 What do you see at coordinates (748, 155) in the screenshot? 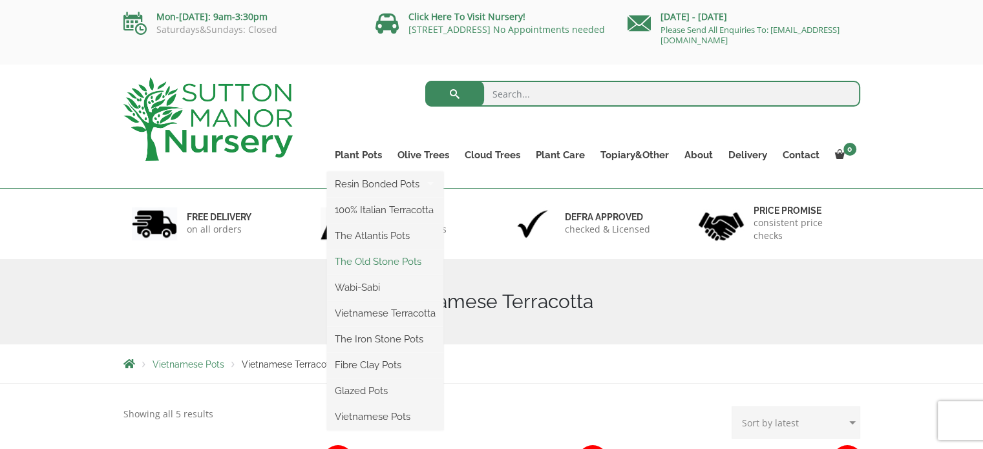
I see `a: Delivery` at bounding box center [748, 155].